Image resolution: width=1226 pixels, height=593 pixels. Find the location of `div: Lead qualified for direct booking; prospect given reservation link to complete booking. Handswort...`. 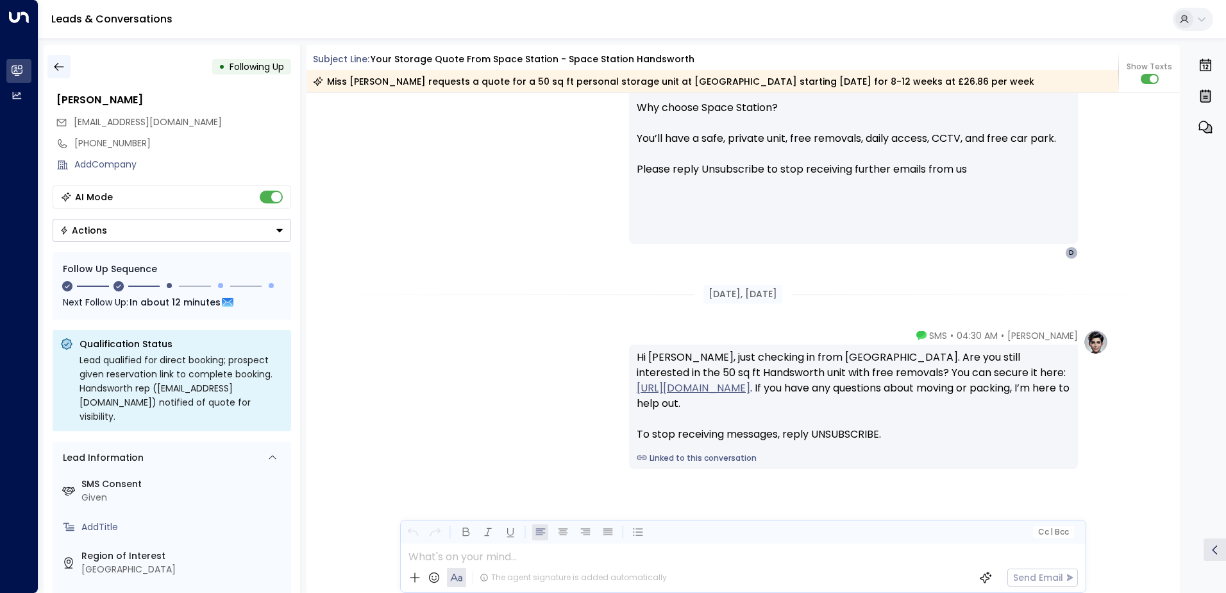

div: Lead qualified for direct booking; prospect given reservation link to complete booking. Handswort... is located at coordinates (181, 388).